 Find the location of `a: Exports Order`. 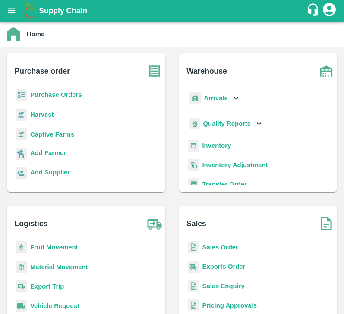

a: Exports Order is located at coordinates (224, 267).